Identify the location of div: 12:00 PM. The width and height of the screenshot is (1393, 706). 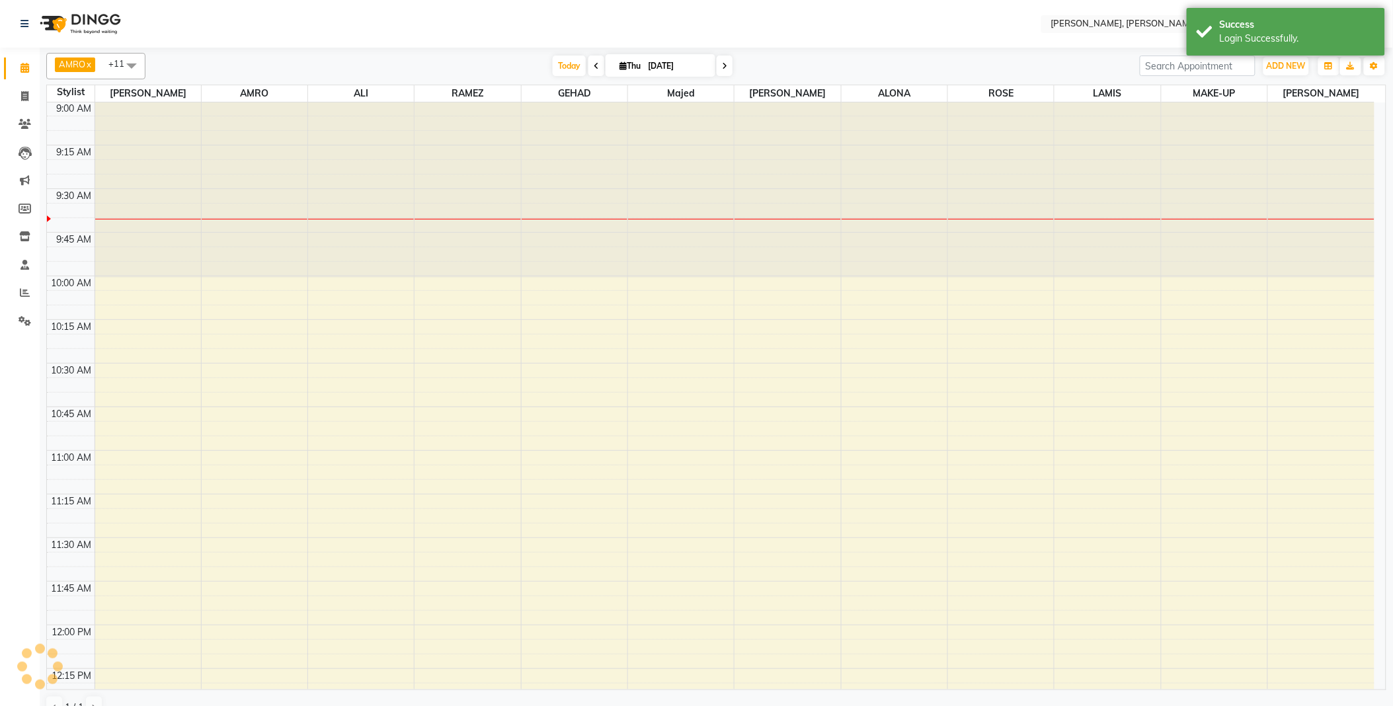
(72, 632).